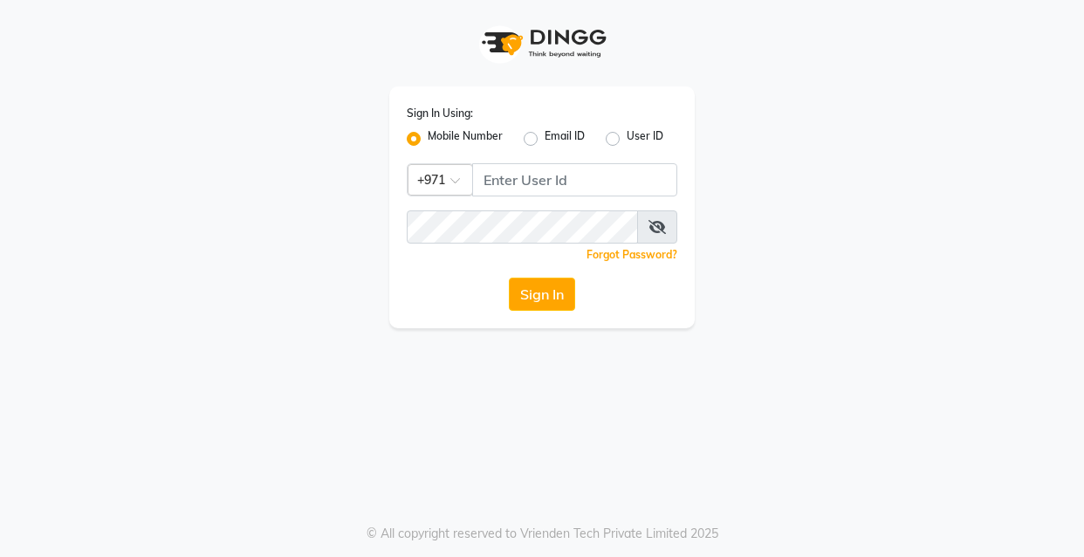  Describe the element at coordinates (542, 43) in the screenshot. I see `img: logo1.svg` at that location.